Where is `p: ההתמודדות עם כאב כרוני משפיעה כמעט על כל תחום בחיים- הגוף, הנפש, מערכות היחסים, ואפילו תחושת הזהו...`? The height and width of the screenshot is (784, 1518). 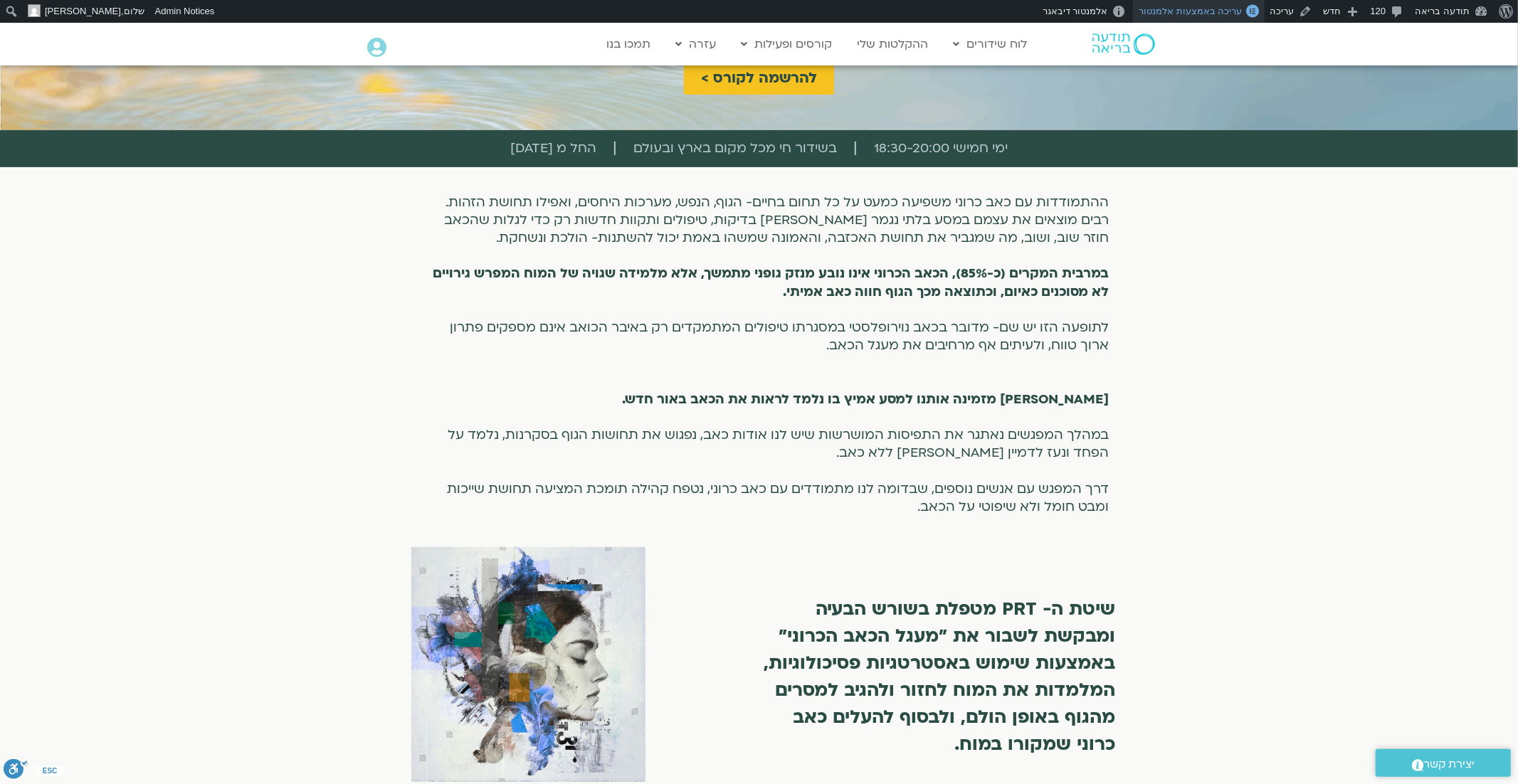
p: ההתמודדות עם כאב כרוני משפיעה כמעט על כל תחום בחיים- הגוף, הנפש, מערכות היחסים, ואפילו תחושת הזהו... is located at coordinates (764, 355).